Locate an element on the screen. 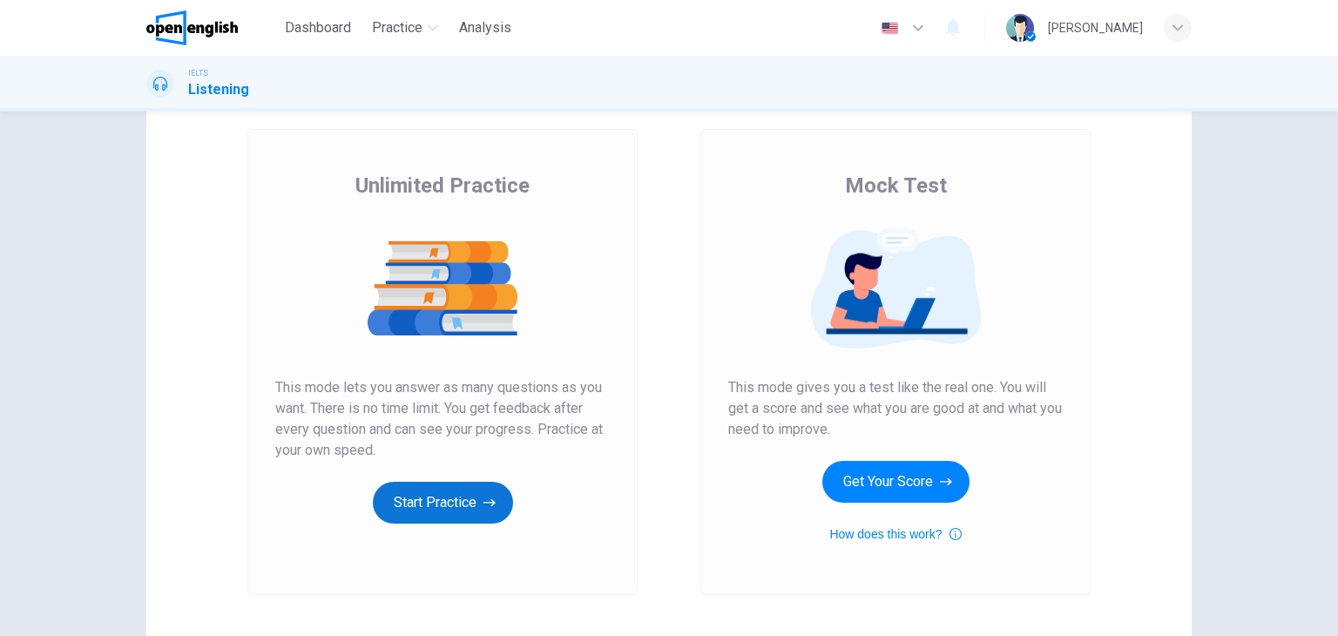 The height and width of the screenshot is (636, 1338). a: OpenEnglish logo is located at coordinates (212, 28).